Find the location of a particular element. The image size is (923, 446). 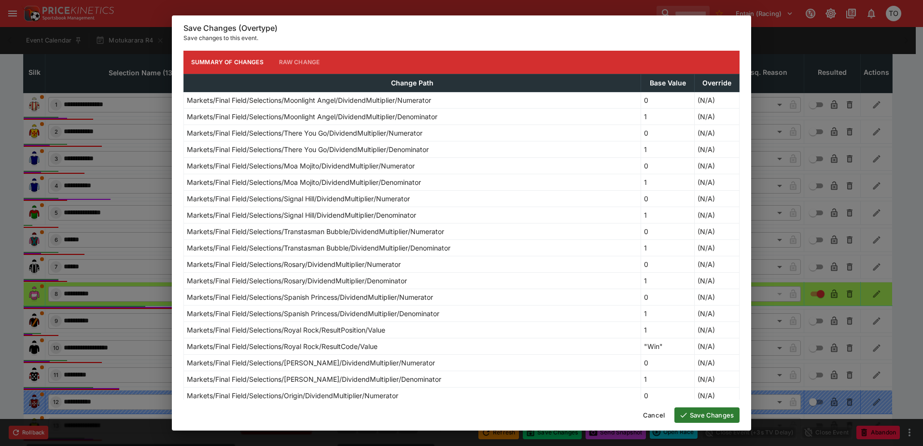

p: Markets/Final Field/Selections/Rosary/DividendMultiplier/Numerator is located at coordinates (293, 264).